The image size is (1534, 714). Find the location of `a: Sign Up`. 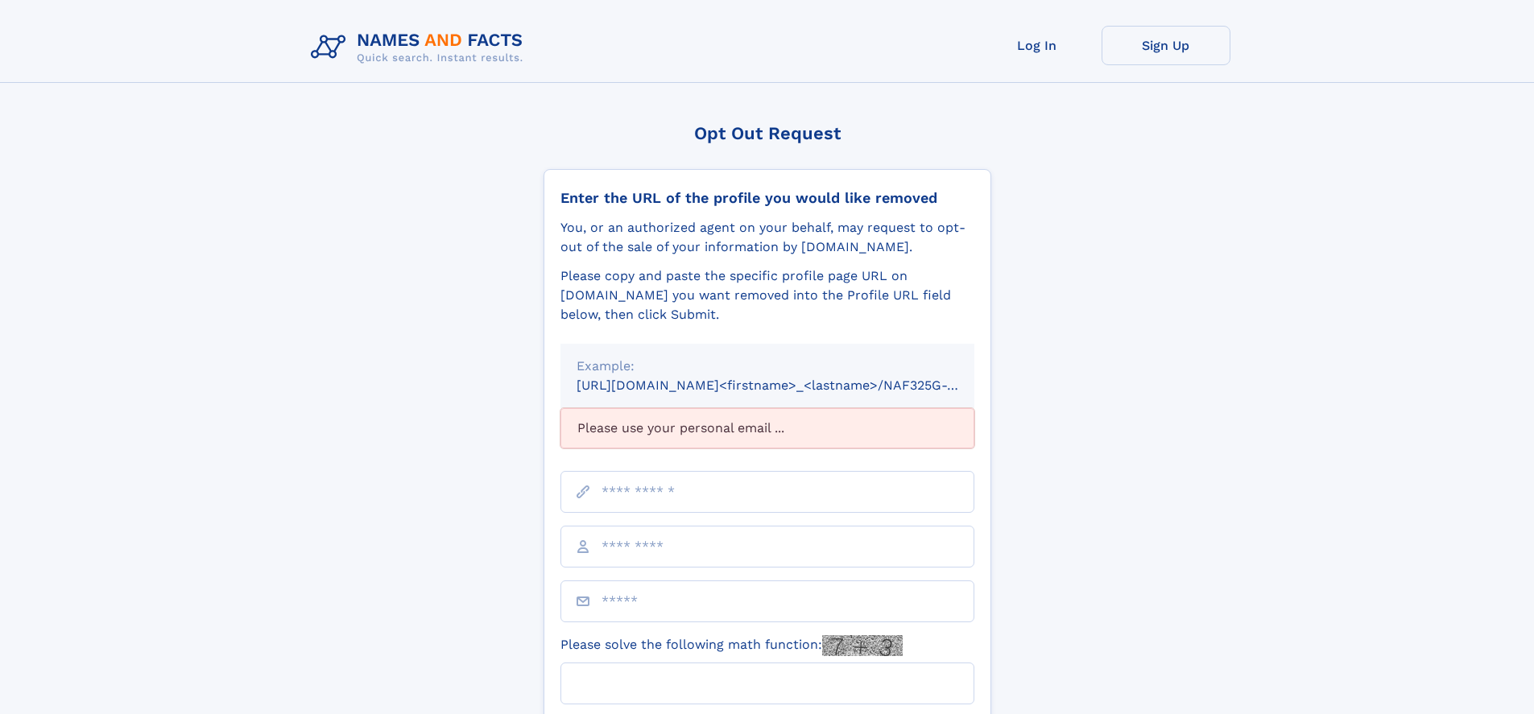

a: Sign Up is located at coordinates (1166, 45).